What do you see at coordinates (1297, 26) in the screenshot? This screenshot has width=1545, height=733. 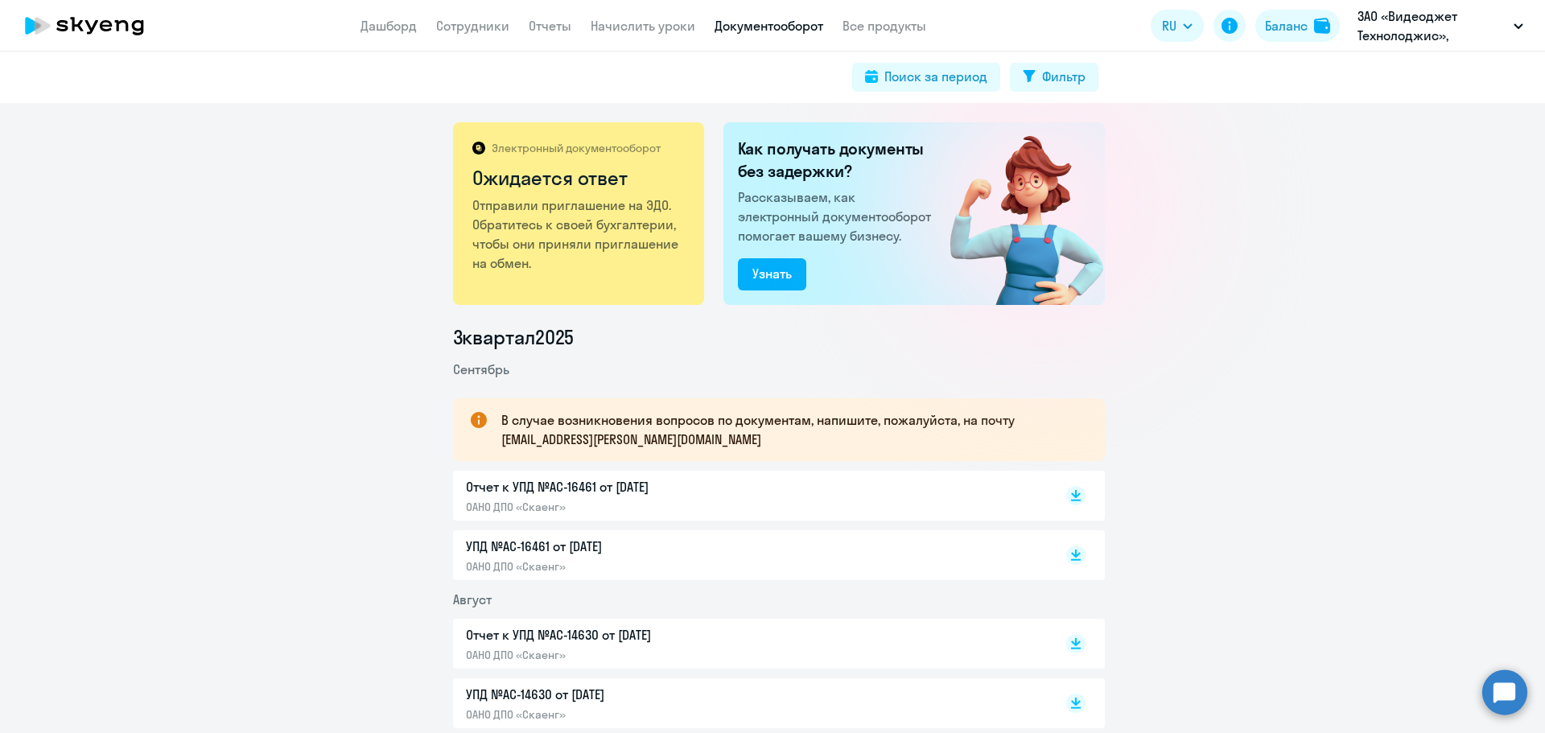 I see `a: Балансbalance` at bounding box center [1297, 26].